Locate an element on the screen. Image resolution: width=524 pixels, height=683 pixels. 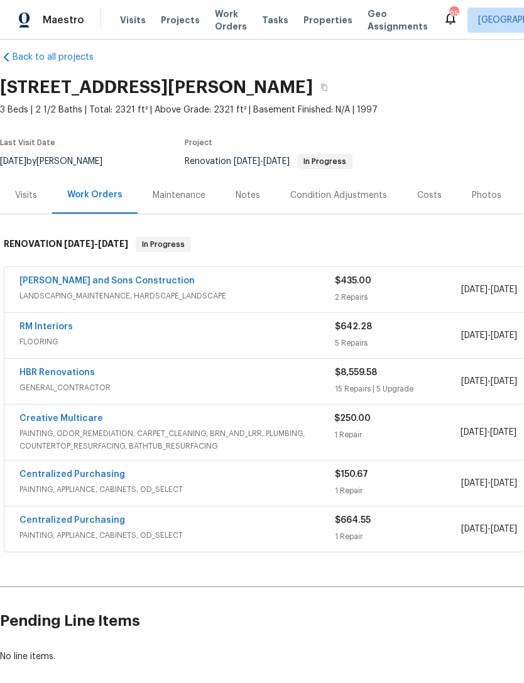
span: $250.00 is located at coordinates (352, 418).